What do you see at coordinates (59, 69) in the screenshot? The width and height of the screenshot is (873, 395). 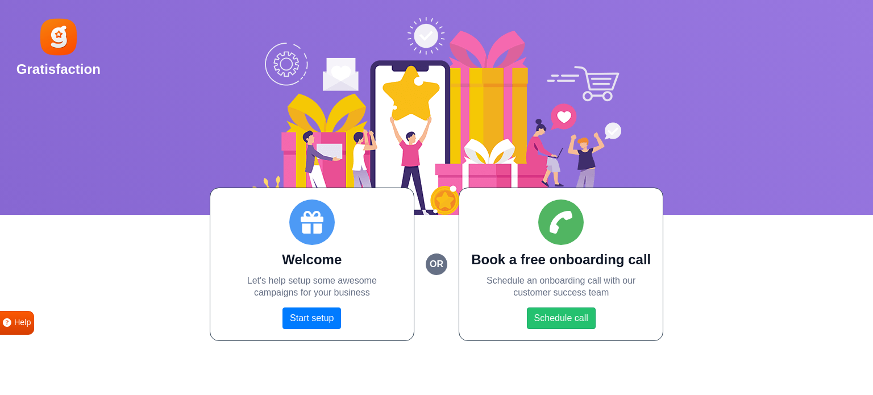 I see `h2: Gratisfaction` at bounding box center [59, 69].